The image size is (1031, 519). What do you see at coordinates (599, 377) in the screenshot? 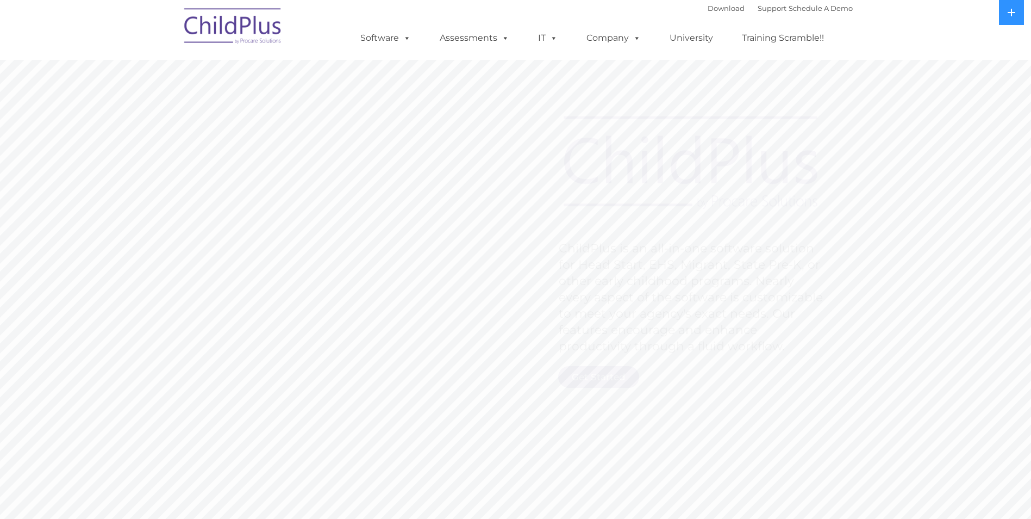
I see `a: Get Started` at bounding box center [599, 377].